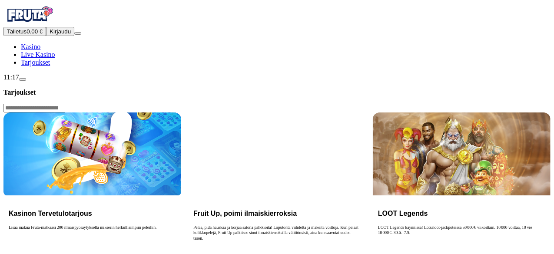 The height and width of the screenshot is (254, 554). Describe the element at coordinates (30, 47) in the screenshot. I see `span: Kasino` at that location.